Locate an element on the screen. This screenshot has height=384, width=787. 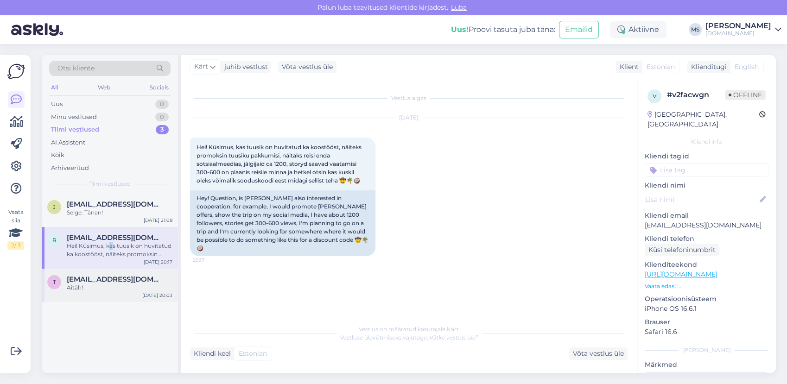
p: Vaata edasi ... is located at coordinates (706, 286).